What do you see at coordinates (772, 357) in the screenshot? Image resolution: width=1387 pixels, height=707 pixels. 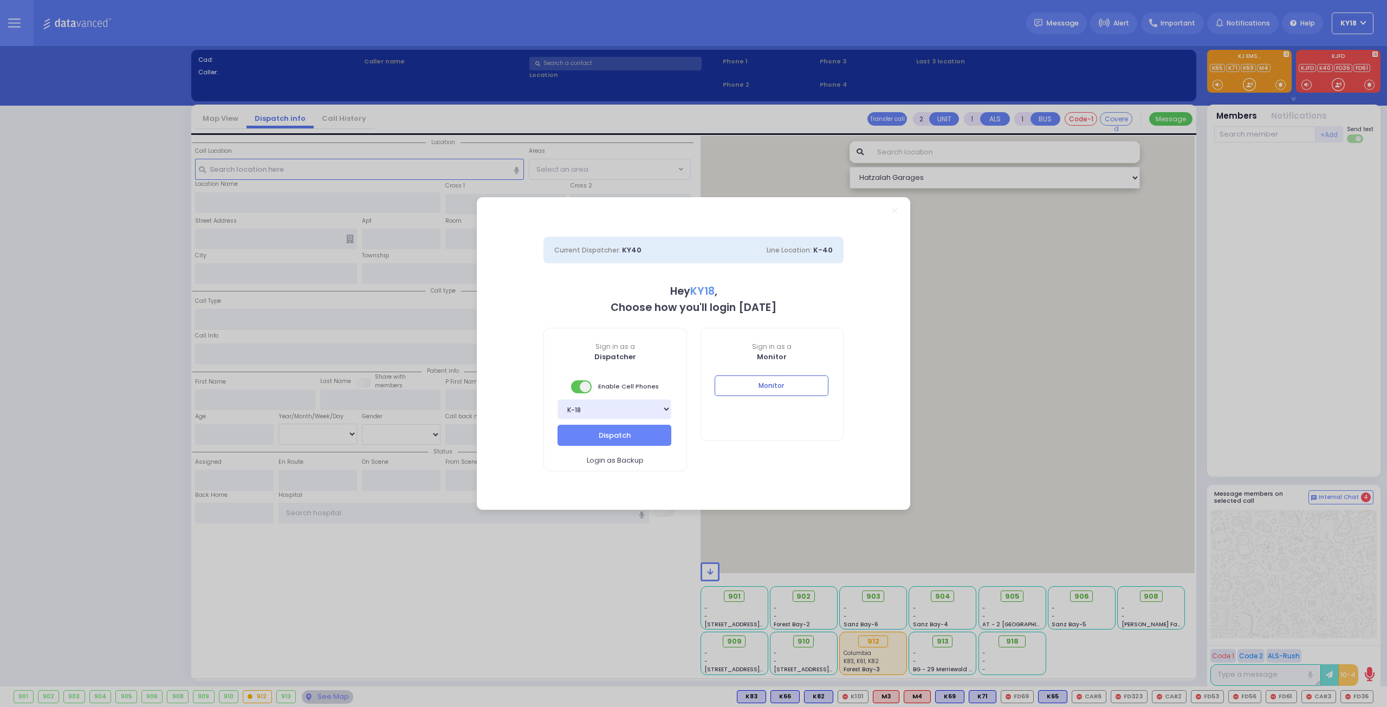 I see `b: Monitor` at bounding box center [772, 357].